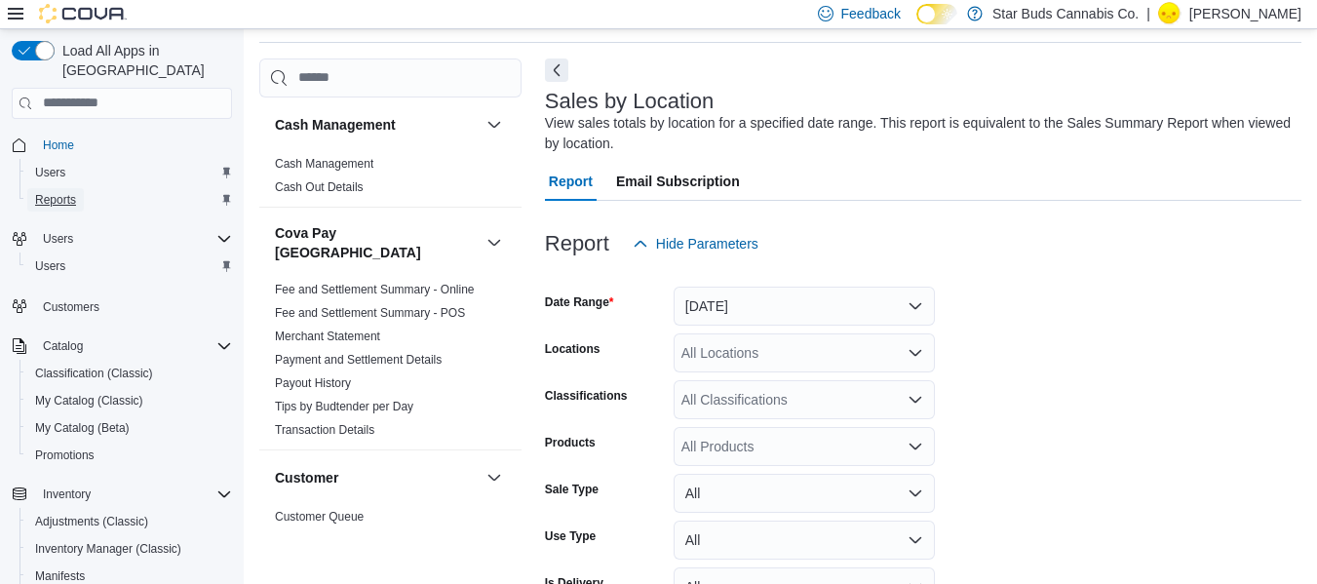 This screenshot has height=584, width=1317. What do you see at coordinates (313, 383) in the screenshot?
I see `span: Payout History` at bounding box center [313, 383].